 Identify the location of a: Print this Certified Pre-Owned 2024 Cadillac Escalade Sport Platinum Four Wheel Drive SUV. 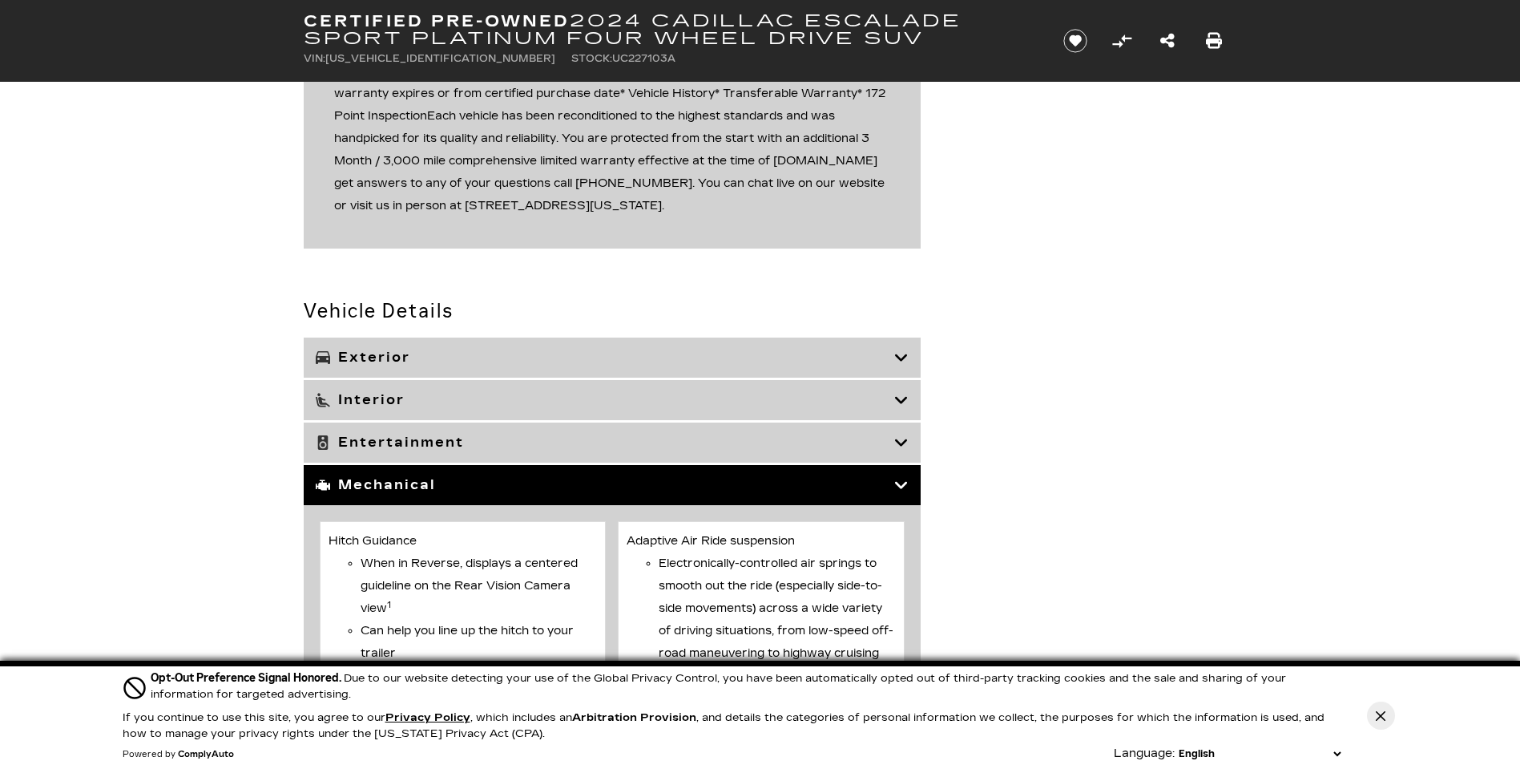
(1214, 41).